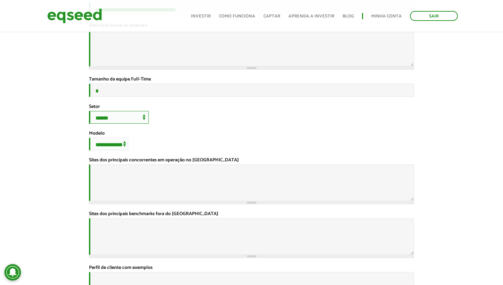  I want to click on a: Sair, so click(434, 16).